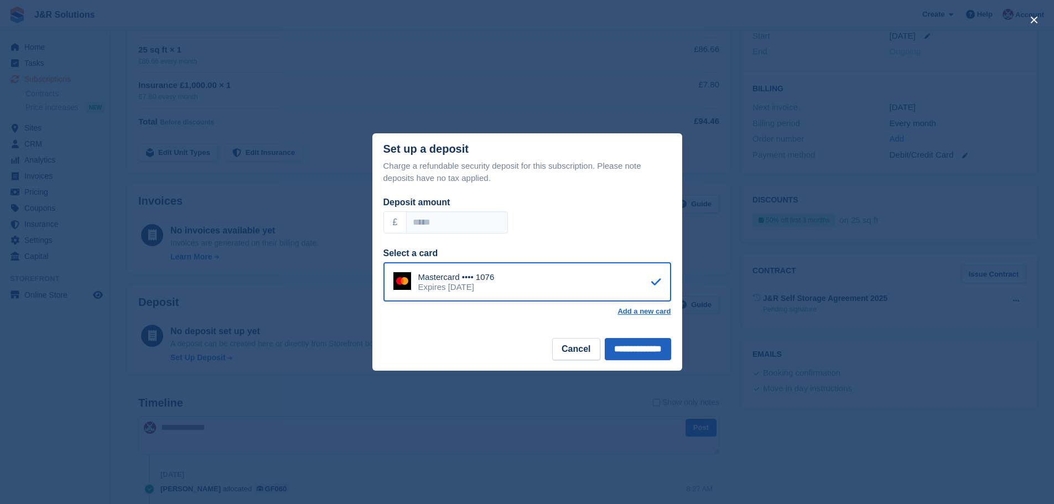  I want to click on div: Set up a deposit, so click(426, 149).